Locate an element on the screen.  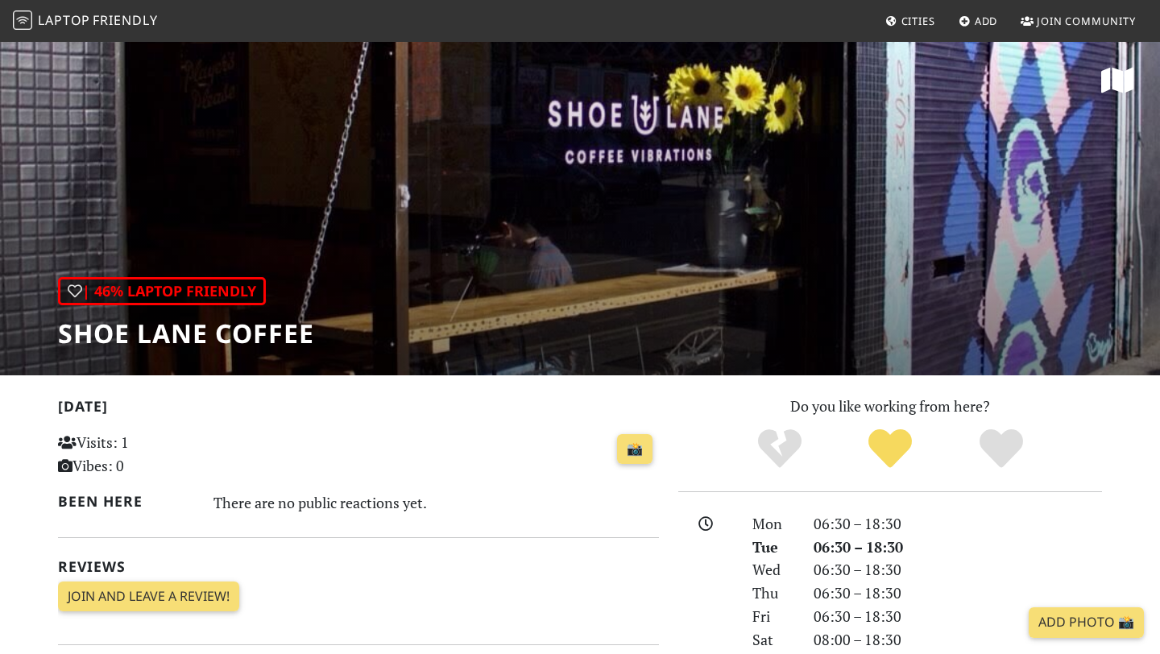
div: Fri is located at coordinates (773, 616).